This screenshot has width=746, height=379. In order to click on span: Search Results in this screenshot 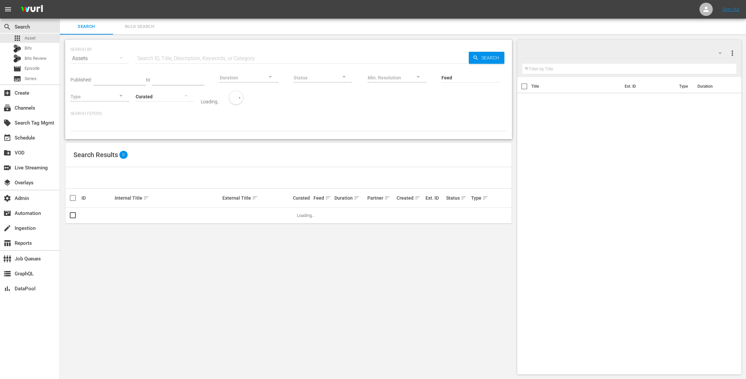, I will do `click(96, 155)`.